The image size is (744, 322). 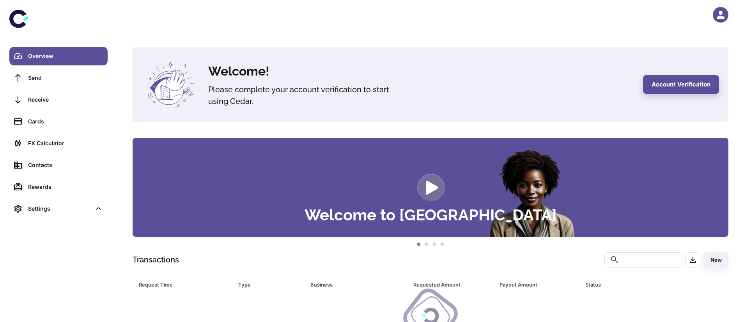 What do you see at coordinates (434, 245) in the screenshot?
I see `button: 3` at bounding box center [434, 245].